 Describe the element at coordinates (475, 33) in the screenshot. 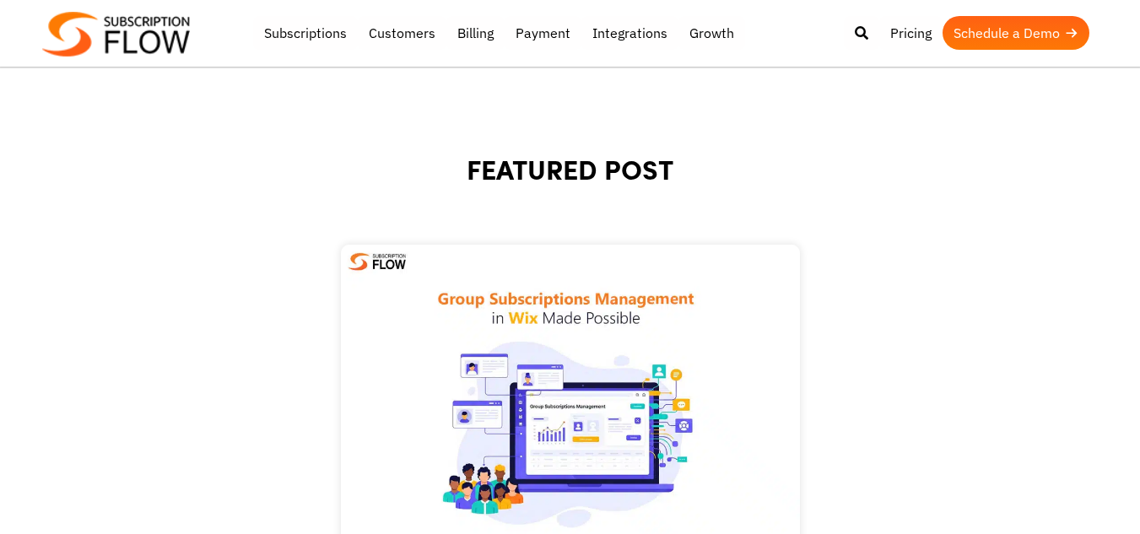

I see `a: Billing` at that location.